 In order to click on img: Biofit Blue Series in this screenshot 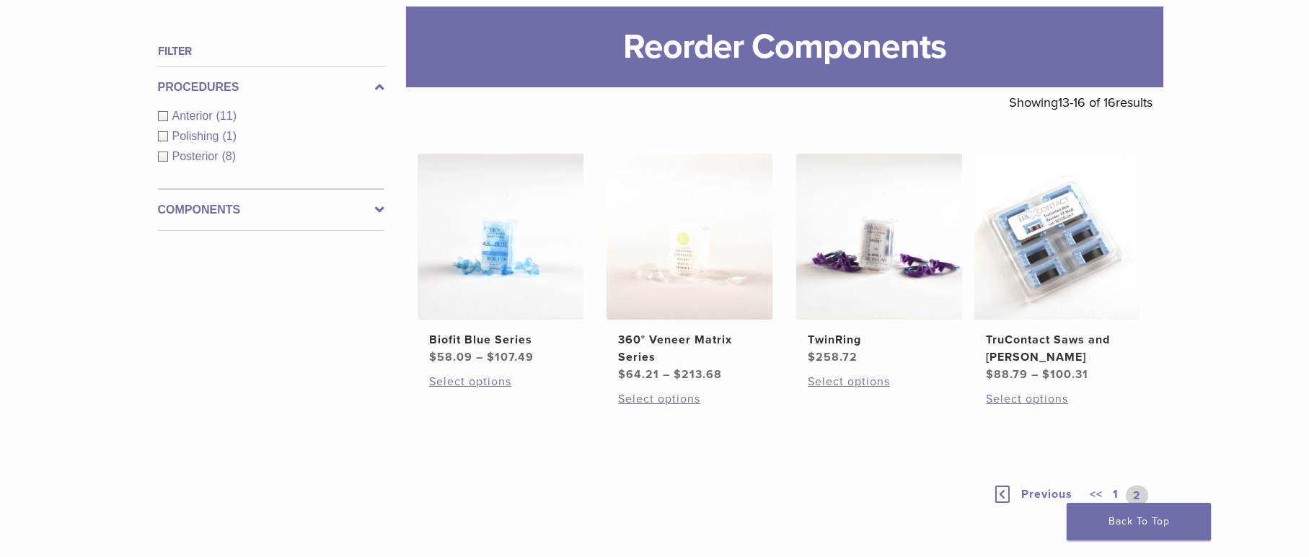, I will do `click(500, 237)`.